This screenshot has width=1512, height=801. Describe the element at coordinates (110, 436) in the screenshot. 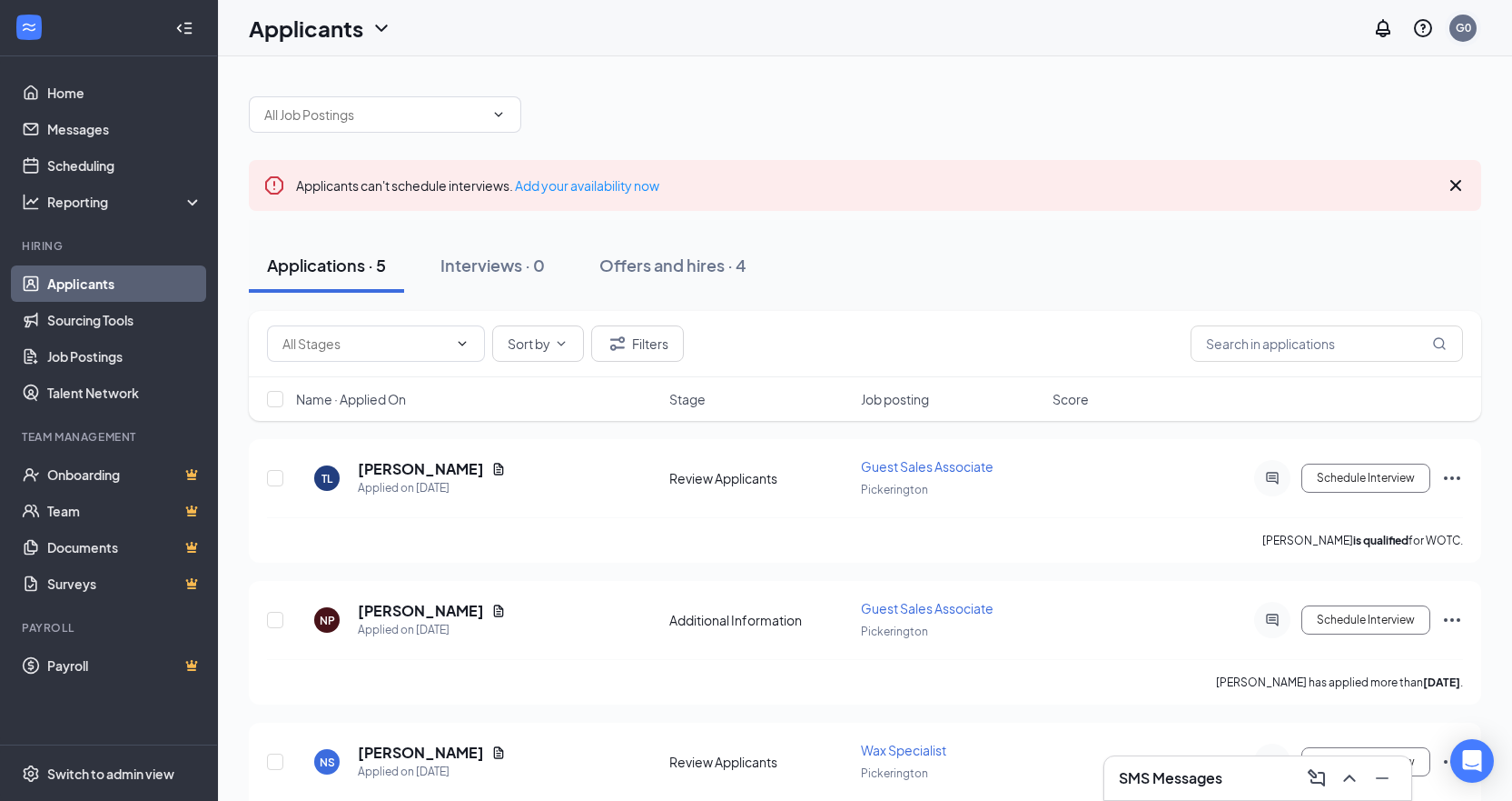

I see `div: Team Management` at that location.